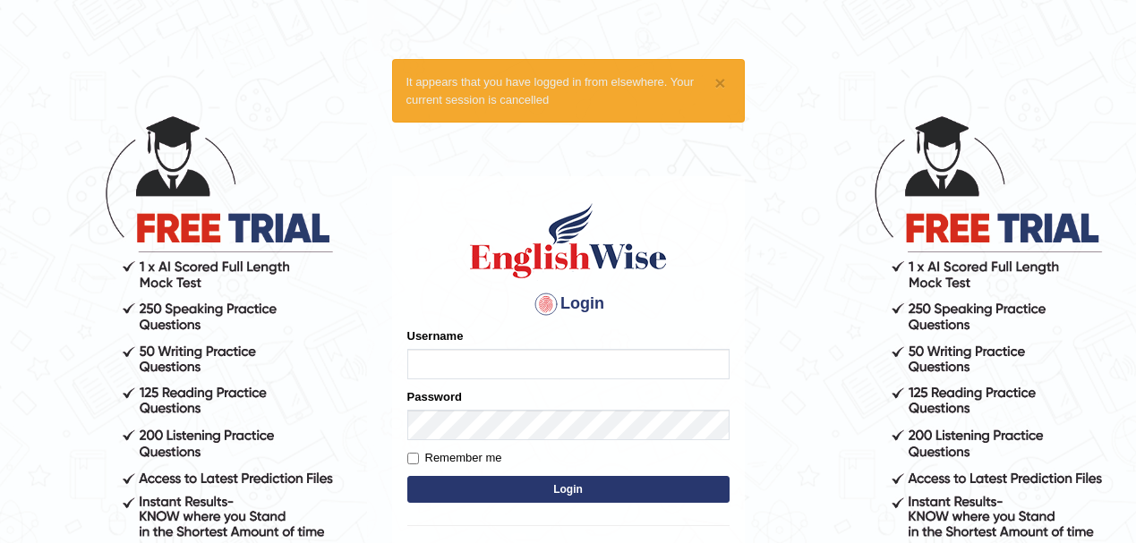  What do you see at coordinates (435, 336) in the screenshot?
I see `label: Username` at bounding box center [435, 336].